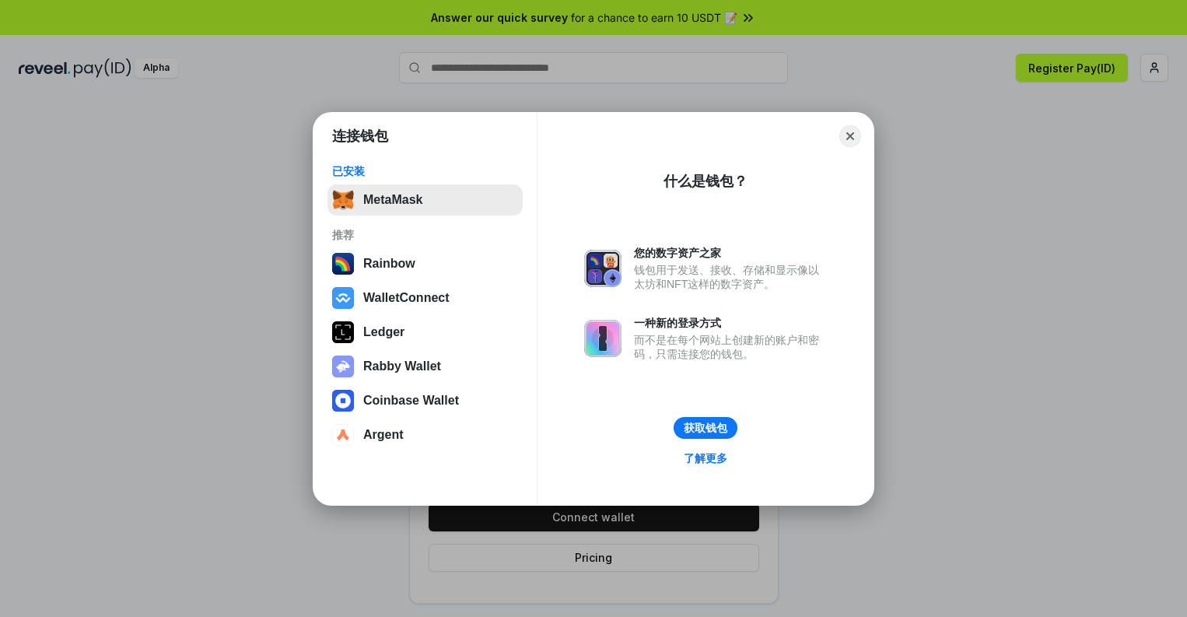 The image size is (1187, 617). What do you see at coordinates (850, 136) in the screenshot?
I see `button: Close` at bounding box center [850, 136].